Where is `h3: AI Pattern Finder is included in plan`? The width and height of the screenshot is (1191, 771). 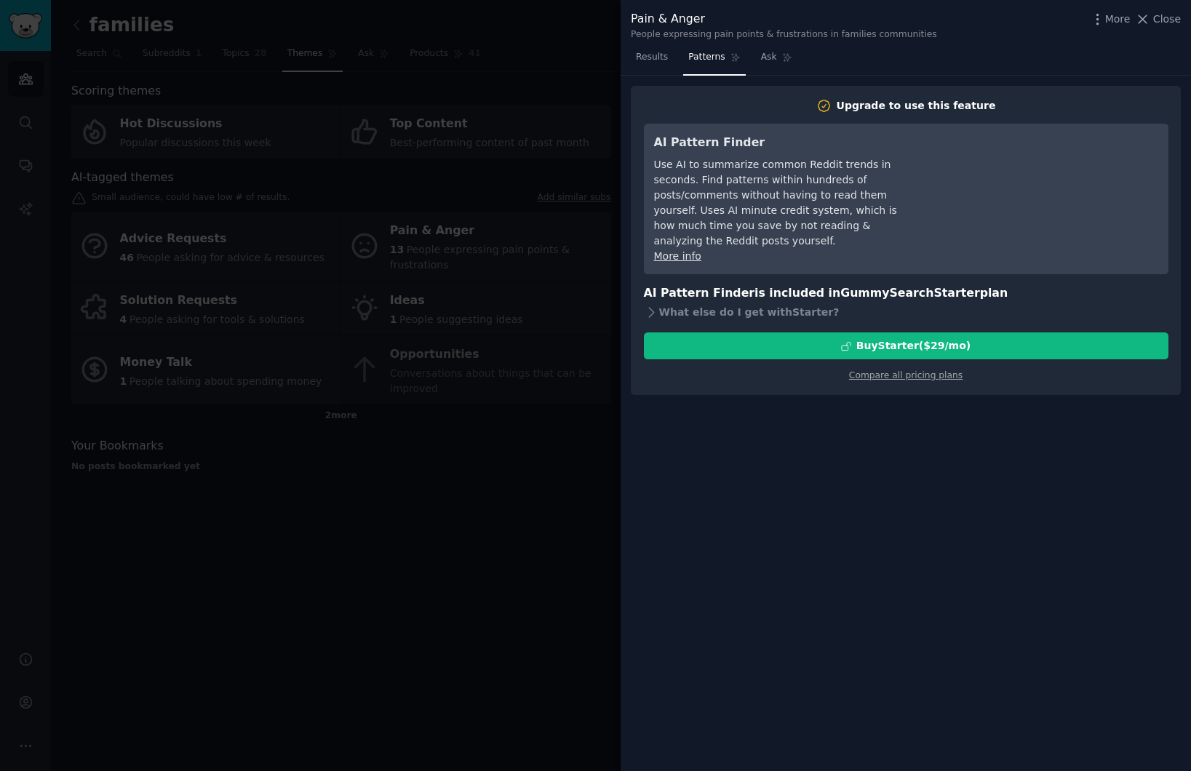
h3: AI Pattern Finder is included in plan is located at coordinates (905, 293).